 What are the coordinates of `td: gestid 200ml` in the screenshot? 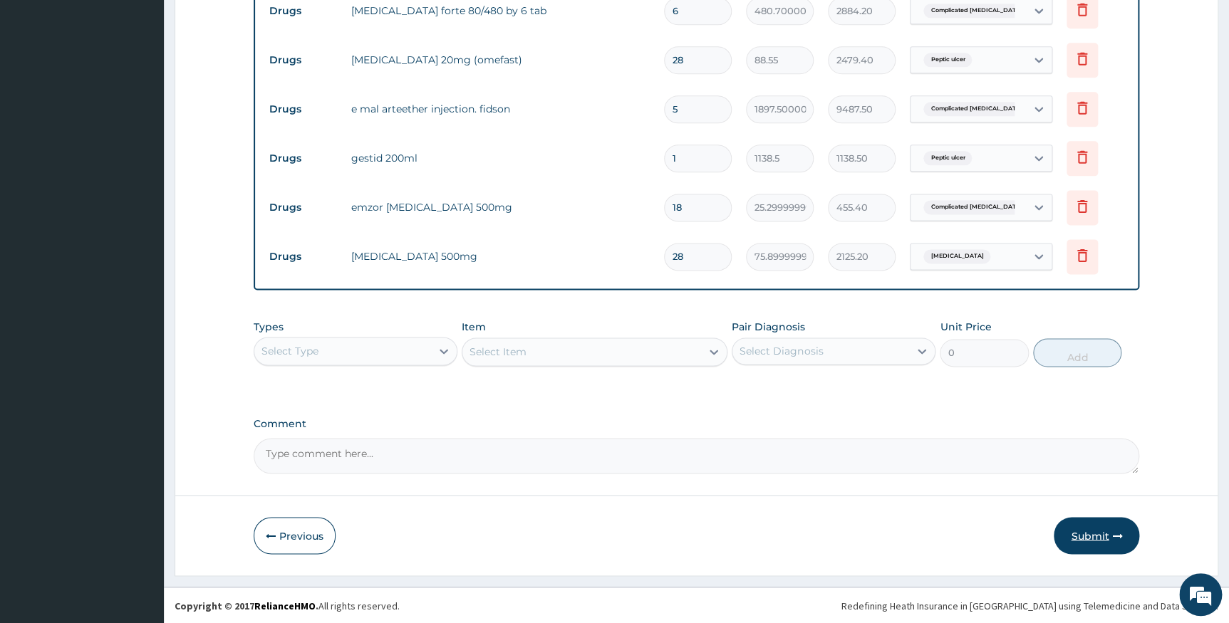 It's located at (501, 158).